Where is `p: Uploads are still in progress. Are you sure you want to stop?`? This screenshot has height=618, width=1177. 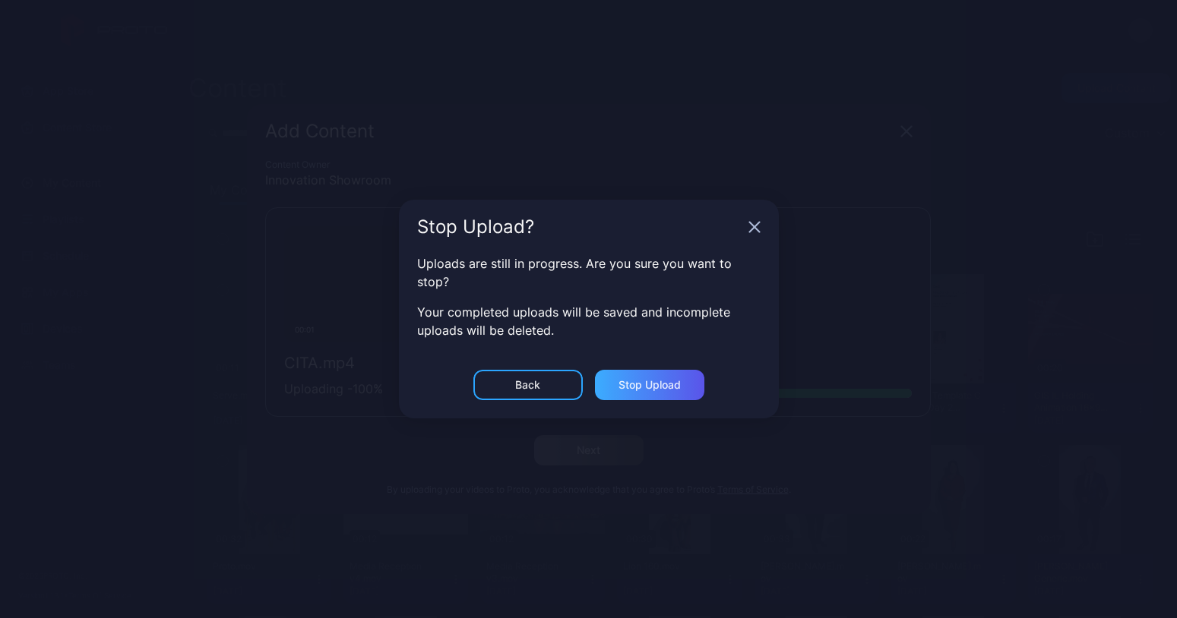
p: Uploads are still in progress. Are you sure you want to stop? is located at coordinates (589, 273).